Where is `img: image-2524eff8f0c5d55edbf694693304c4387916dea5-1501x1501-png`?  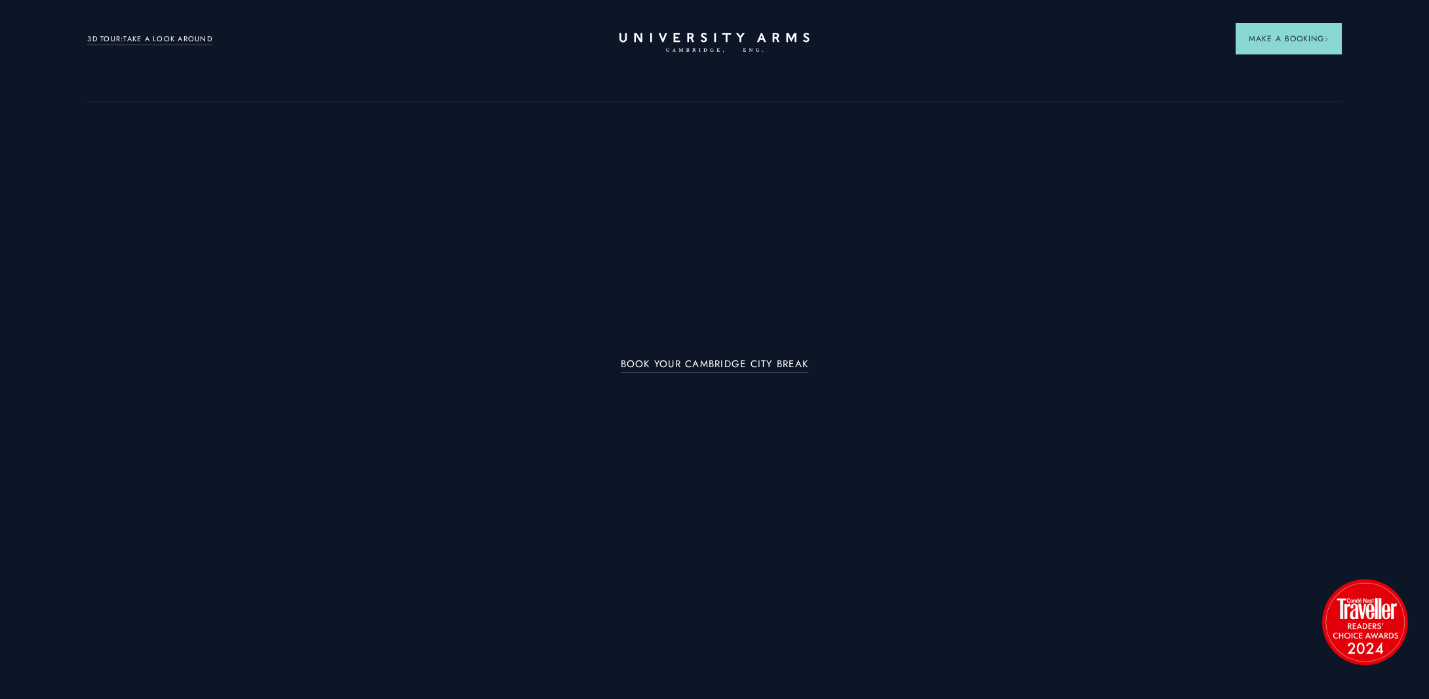
img: image-2524eff8f0c5d55edbf694693304c4387916dea5-1501x1501-png is located at coordinates (1365, 621).